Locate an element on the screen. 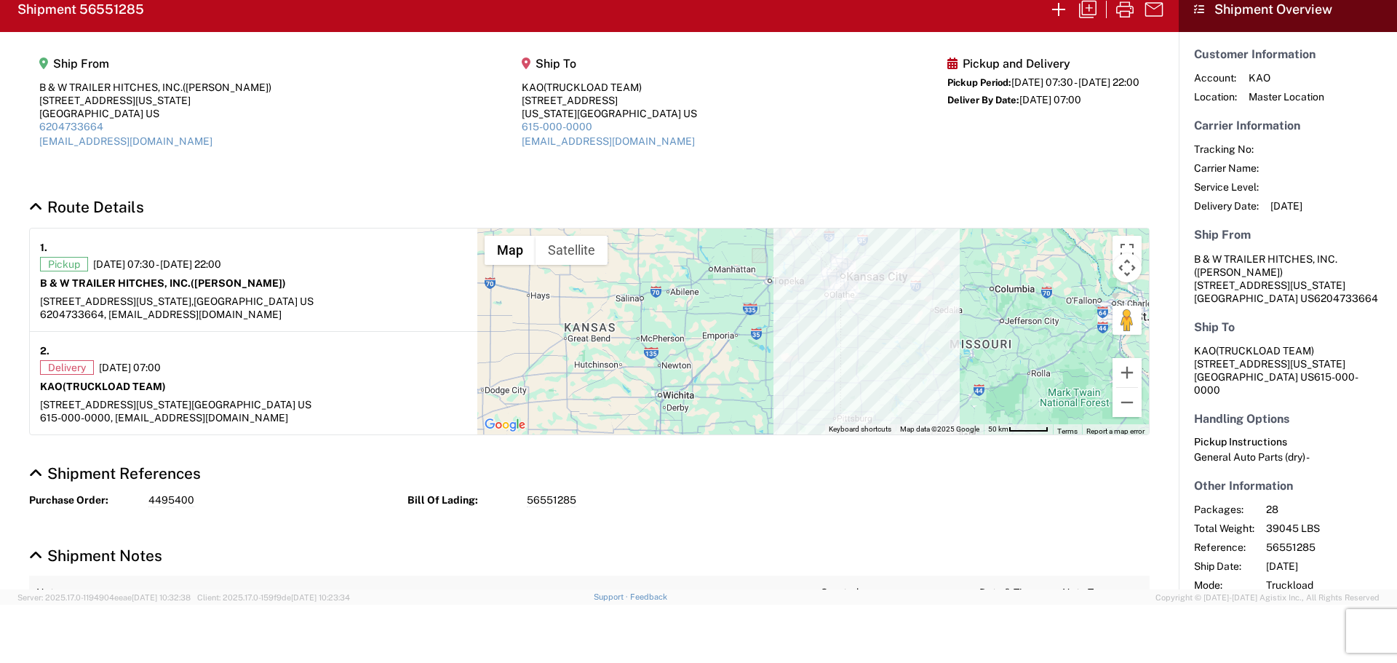  h5: Ship To is located at coordinates (609, 63).